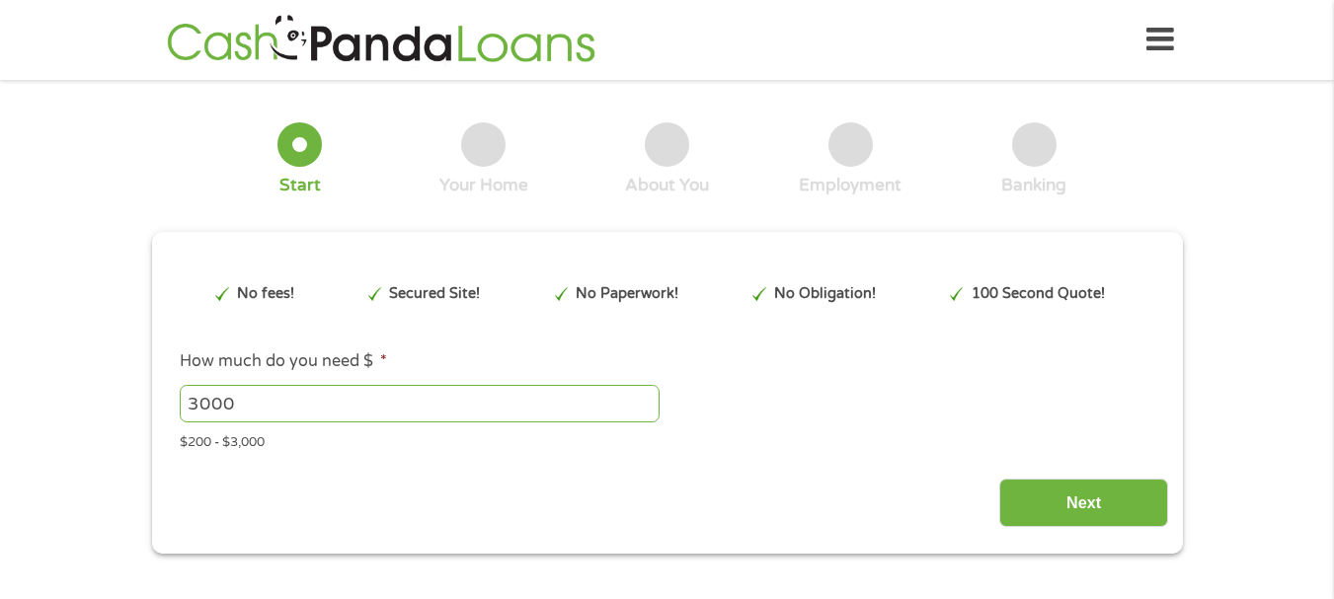  Describe the element at coordinates (1038, 294) in the screenshot. I see `p: 100 Second Quote!` at that location.